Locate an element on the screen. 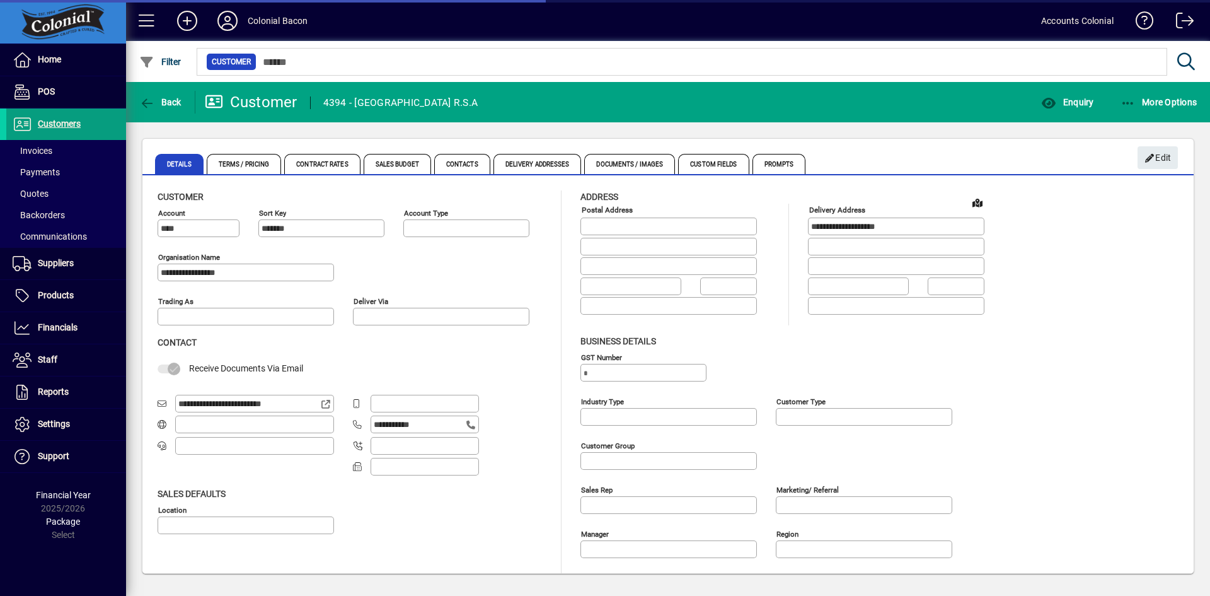  span: Back is located at coordinates (160, 102).